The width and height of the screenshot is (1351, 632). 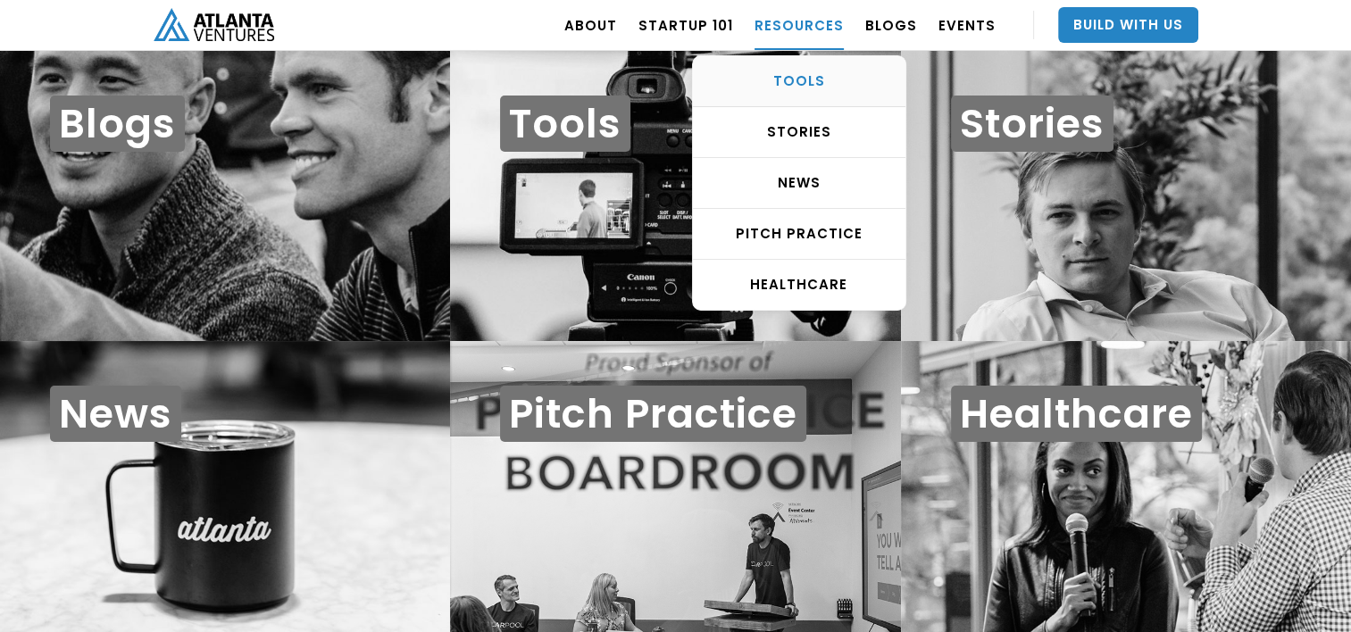 What do you see at coordinates (799, 234) in the screenshot?
I see `div: Pitch Practice` at bounding box center [799, 234].